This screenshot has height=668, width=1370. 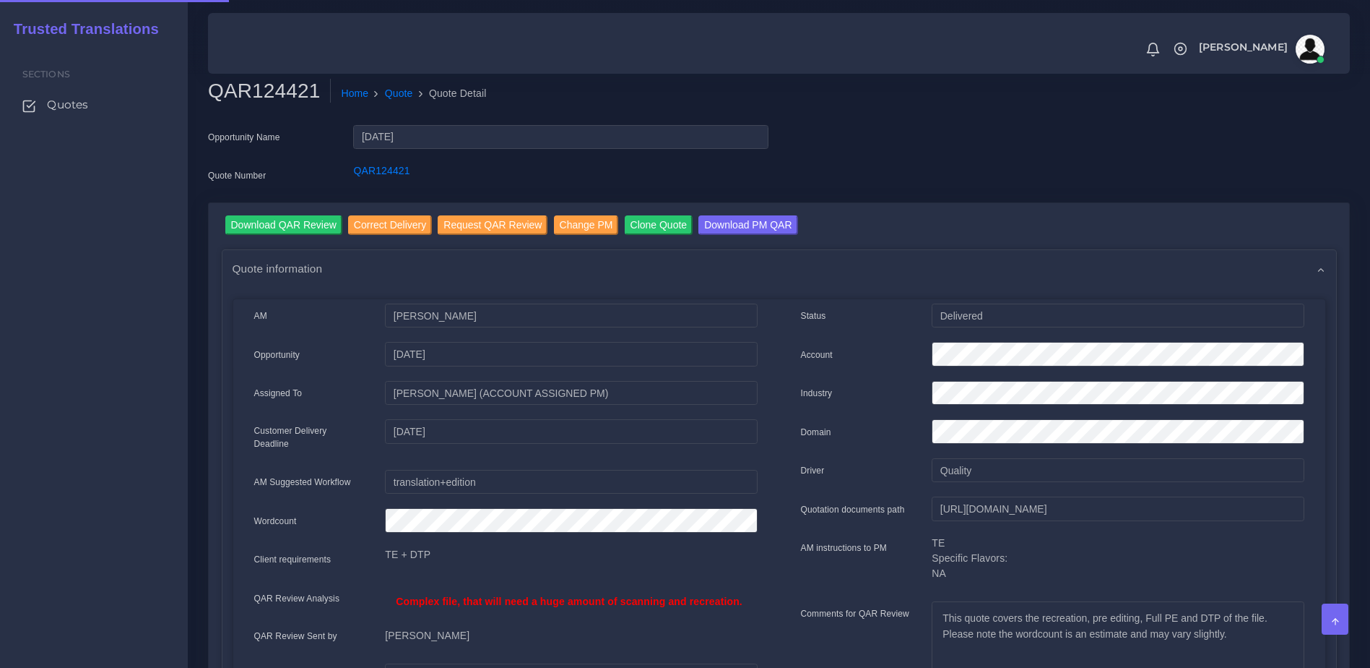 I want to click on label: Quotation documents path, so click(x=853, y=509).